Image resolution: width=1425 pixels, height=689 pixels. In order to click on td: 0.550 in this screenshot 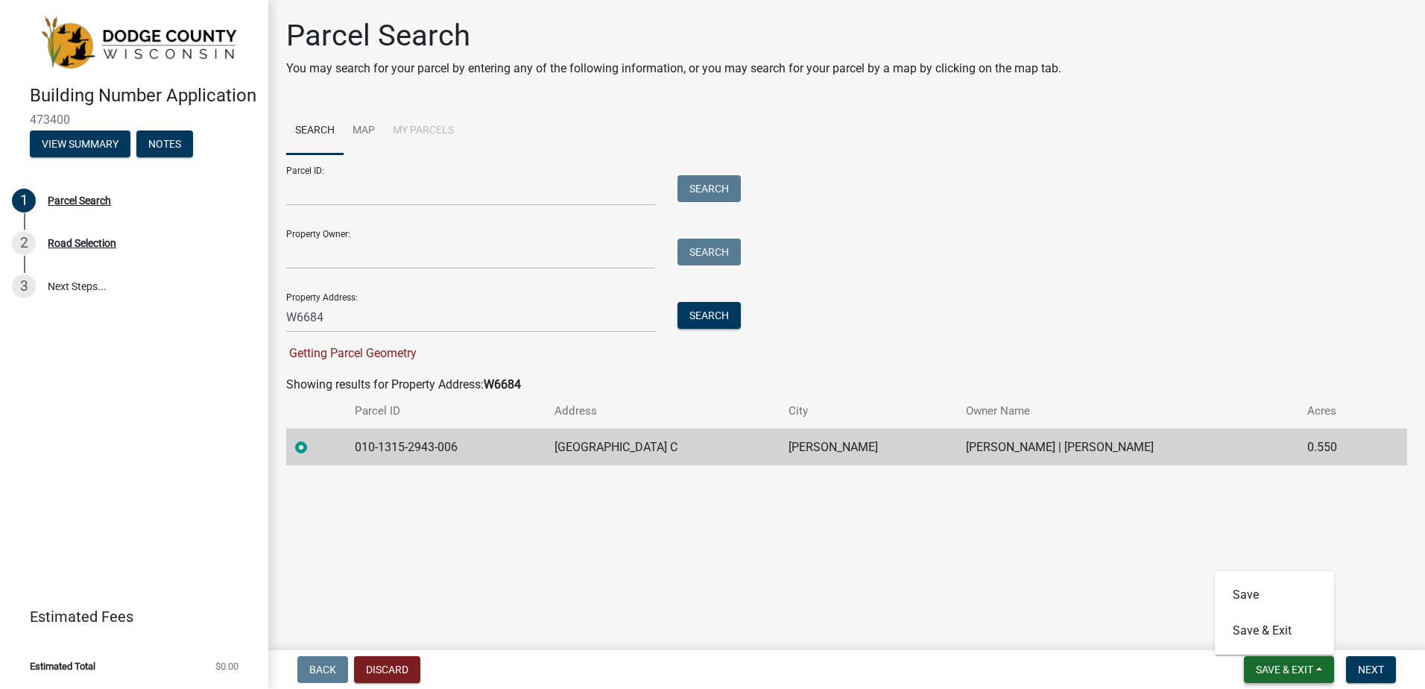, I will do `click(1338, 447)`.